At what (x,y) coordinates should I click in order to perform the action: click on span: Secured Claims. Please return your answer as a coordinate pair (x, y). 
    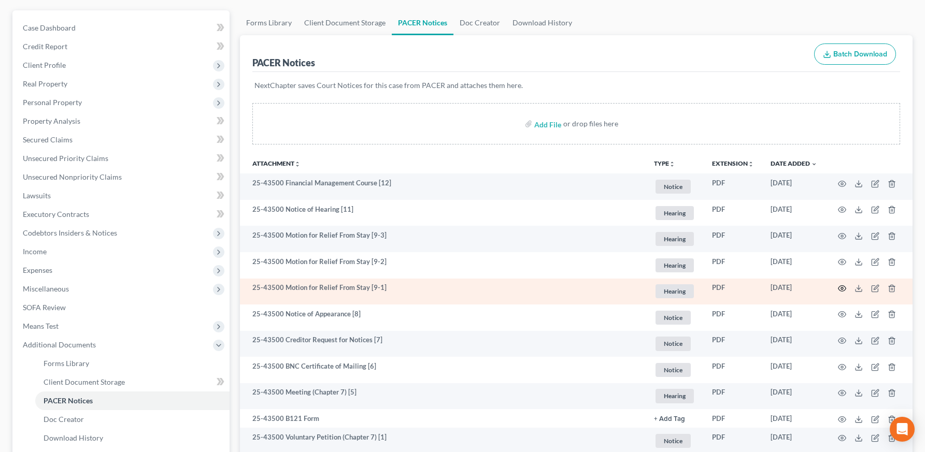
    Looking at the image, I should click on (48, 139).